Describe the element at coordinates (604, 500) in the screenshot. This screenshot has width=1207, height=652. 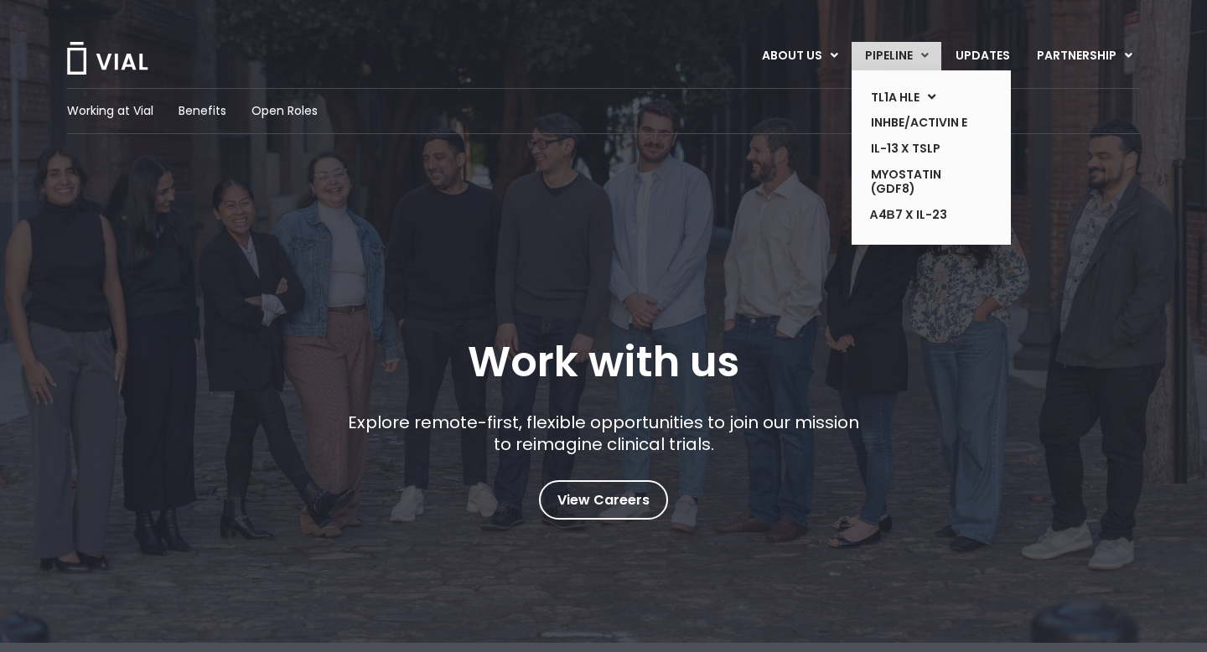
I see `a: View Careers` at that location.